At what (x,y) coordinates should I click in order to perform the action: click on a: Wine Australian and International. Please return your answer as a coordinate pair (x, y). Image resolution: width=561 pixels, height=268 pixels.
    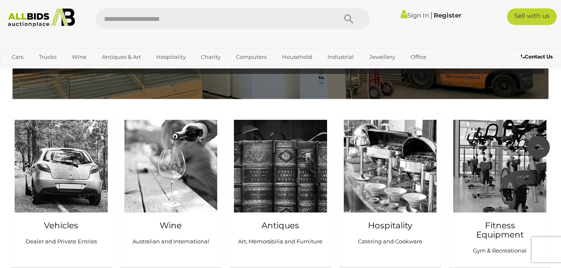
    Looking at the image, I should click on (171, 191).